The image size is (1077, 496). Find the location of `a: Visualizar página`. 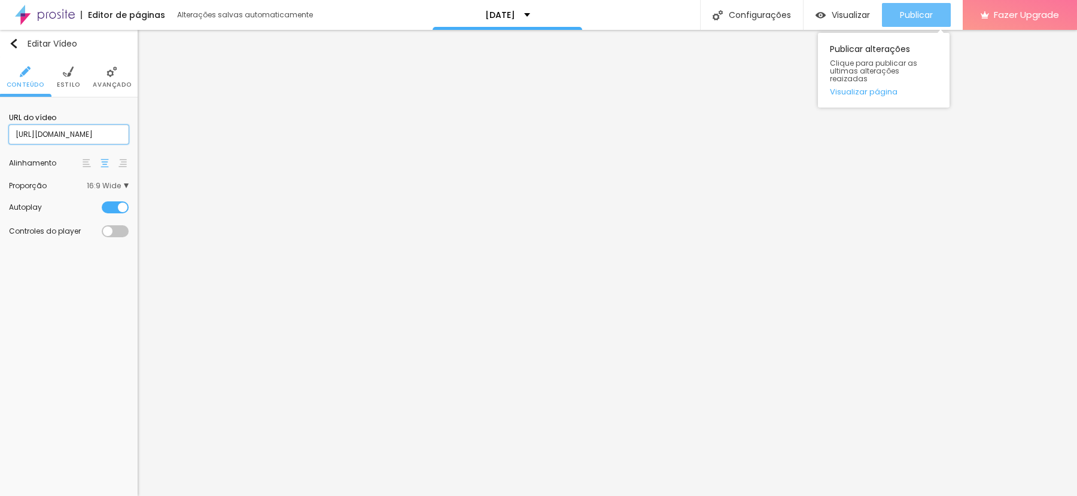

a: Visualizar página is located at coordinates (884, 92).